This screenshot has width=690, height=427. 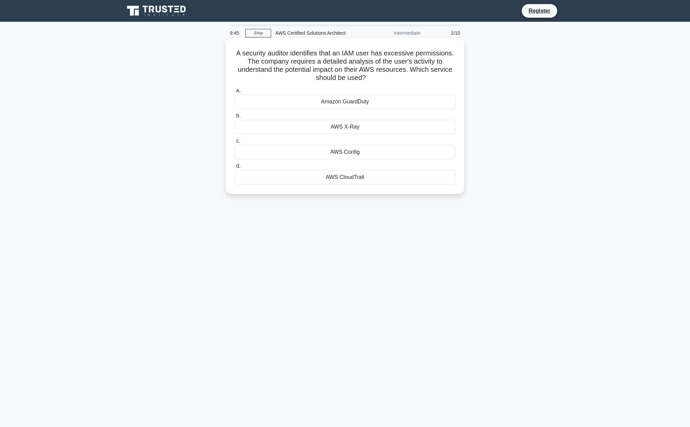 What do you see at coordinates (258, 33) in the screenshot?
I see `a: Stop` at bounding box center [258, 33].